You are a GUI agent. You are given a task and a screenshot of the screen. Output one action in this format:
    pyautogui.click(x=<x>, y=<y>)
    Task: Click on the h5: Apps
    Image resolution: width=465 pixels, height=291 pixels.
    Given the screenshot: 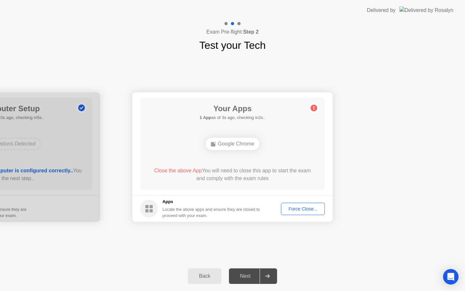 What is the action you would take?
    pyautogui.click(x=211, y=202)
    